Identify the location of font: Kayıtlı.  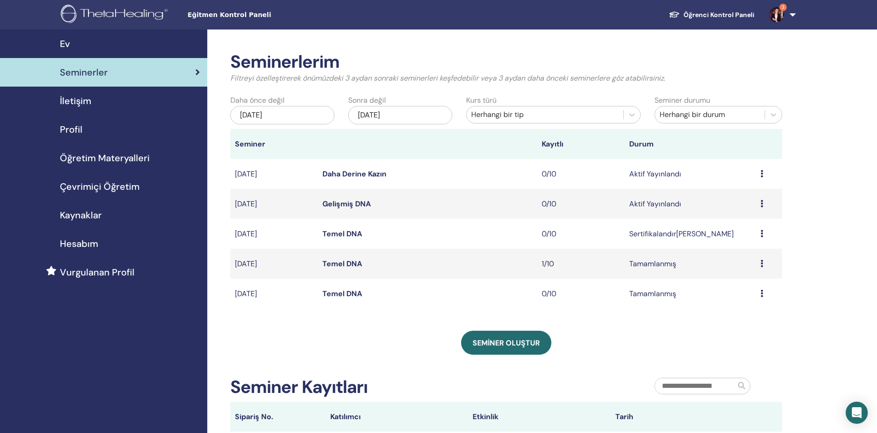
(552, 144).